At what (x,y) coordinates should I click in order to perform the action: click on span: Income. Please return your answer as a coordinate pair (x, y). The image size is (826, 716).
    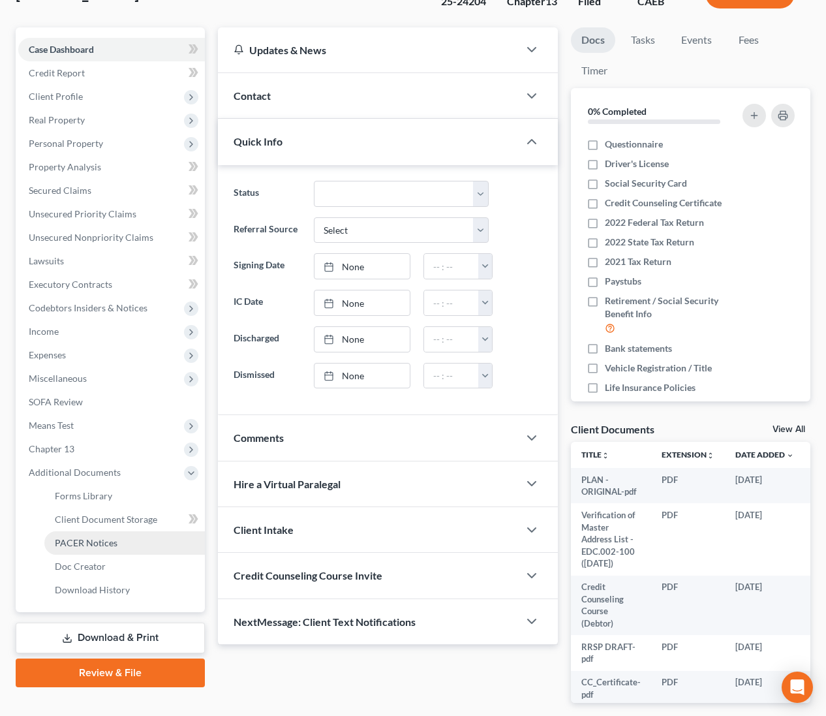
    Looking at the image, I should click on (44, 331).